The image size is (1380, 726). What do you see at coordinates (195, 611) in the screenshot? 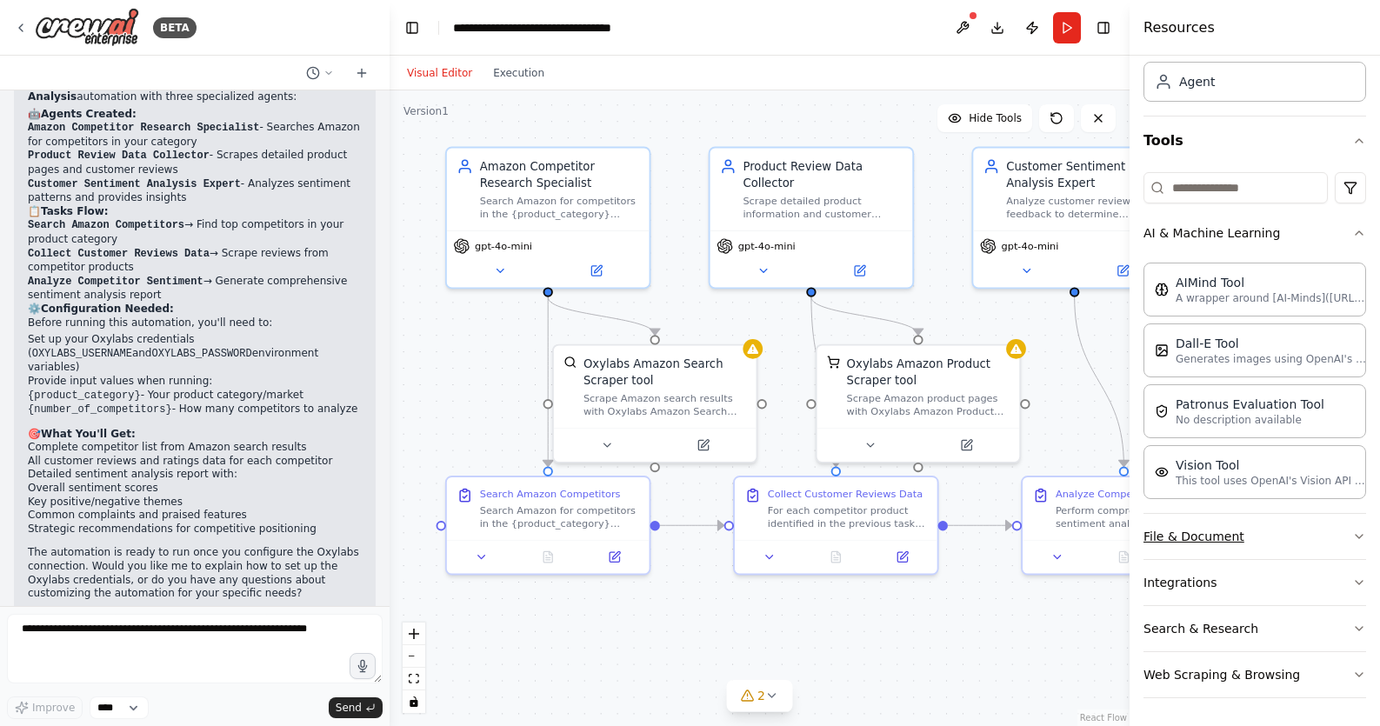
I see `div: 07:53 AM` at bounding box center [195, 611].